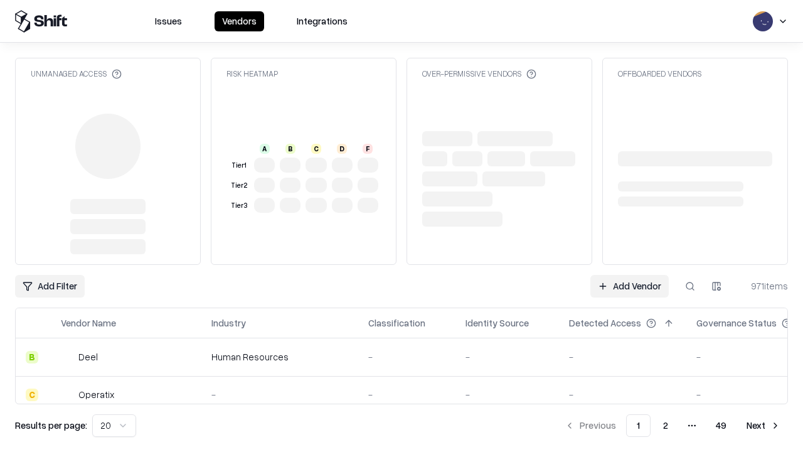  What do you see at coordinates (672, 425) in the screenshot?
I see `nav: pagination` at bounding box center [672, 425].